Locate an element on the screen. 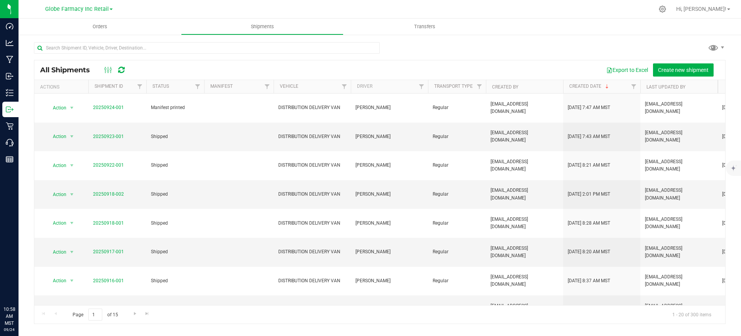  input: 1 is located at coordinates (95, 314).